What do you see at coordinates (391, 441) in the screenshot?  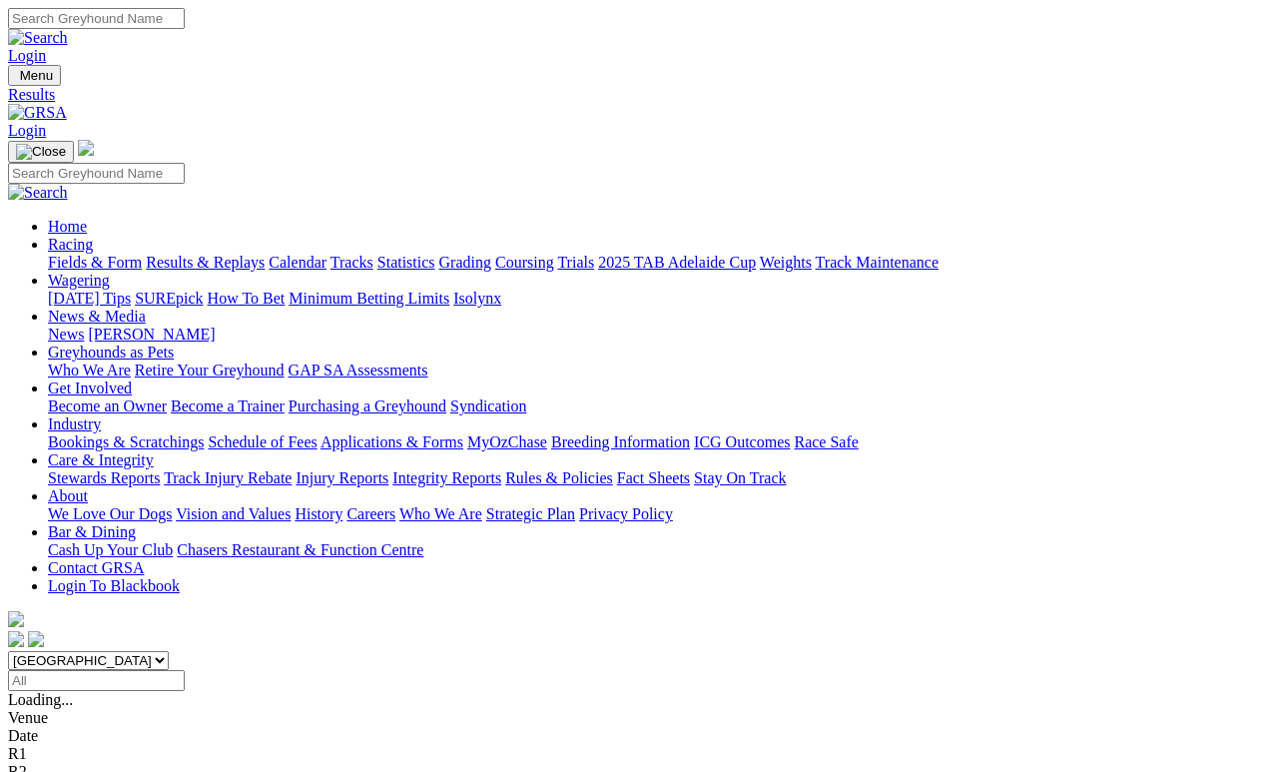 I see `a: Applications & Forms` at bounding box center [391, 441].